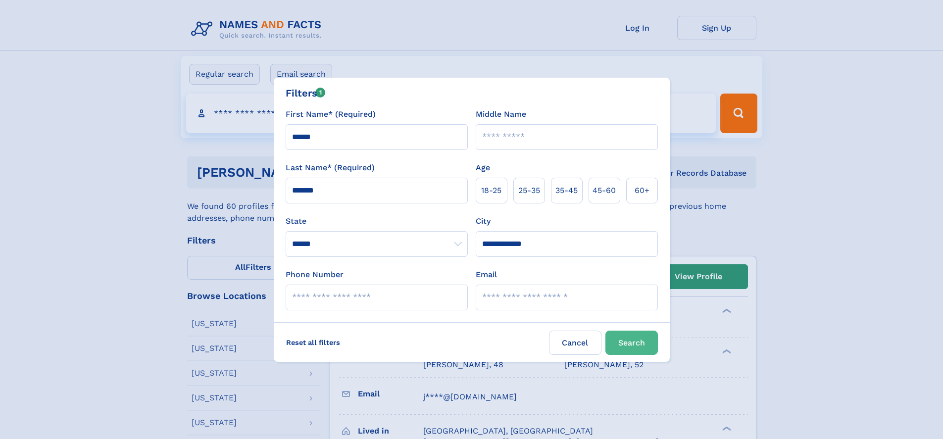  I want to click on label: Cancel, so click(575, 343).